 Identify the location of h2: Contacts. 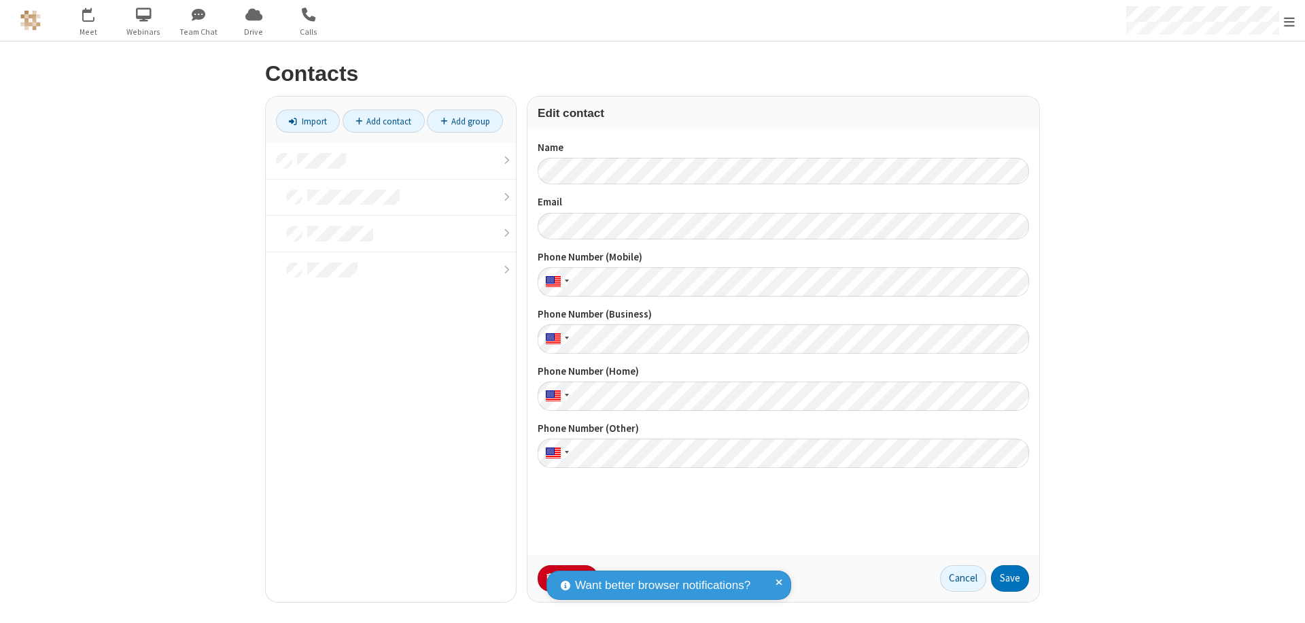
(653, 73).